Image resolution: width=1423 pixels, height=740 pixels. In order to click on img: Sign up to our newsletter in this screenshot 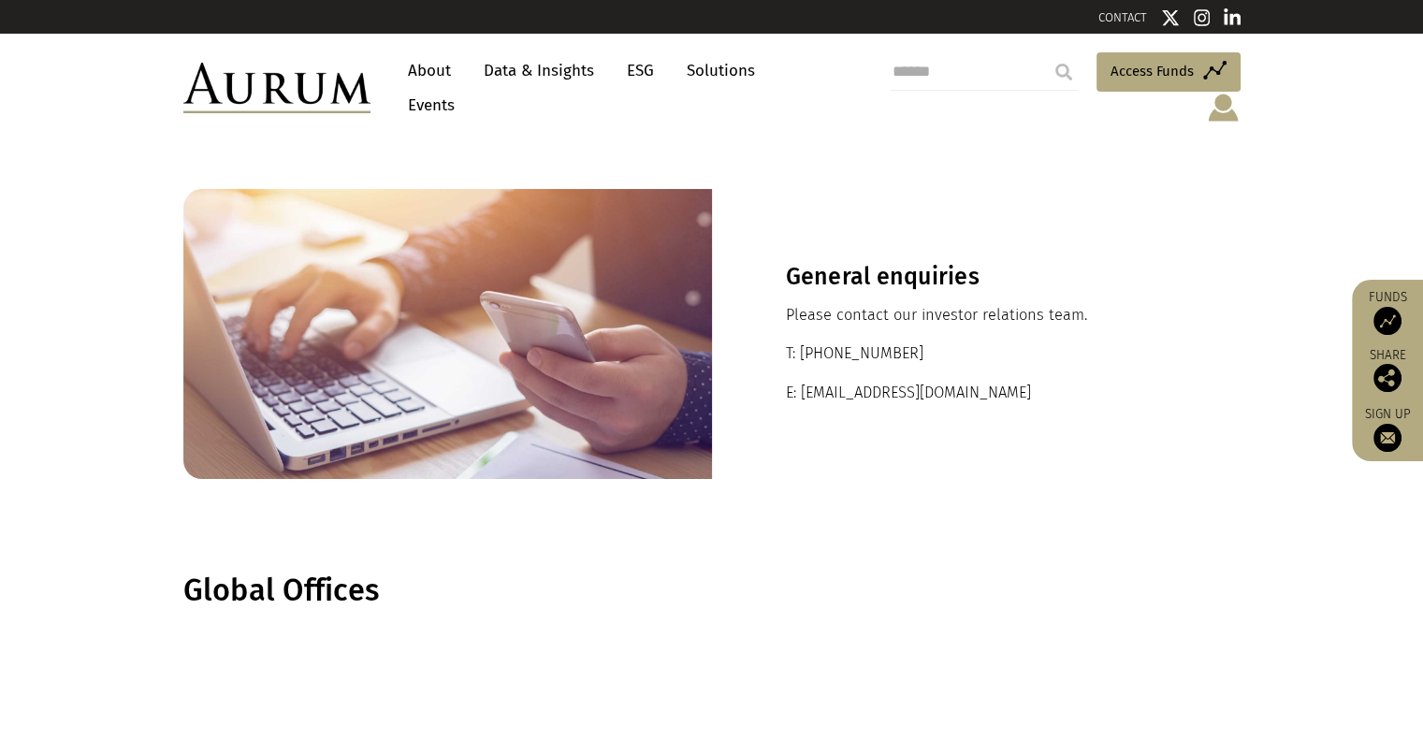, I will do `click(1388, 438)`.